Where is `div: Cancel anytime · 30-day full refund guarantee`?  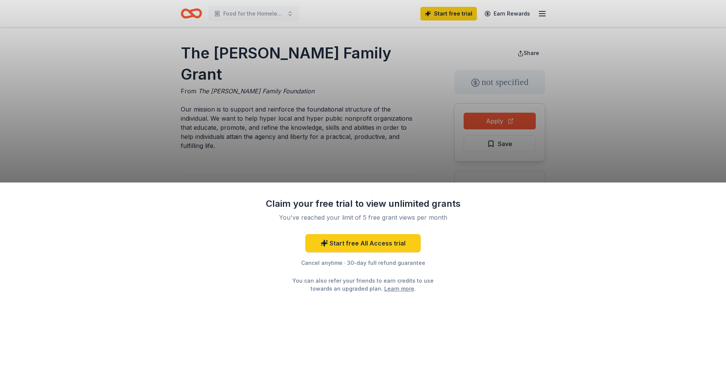
div: Cancel anytime · 30-day full refund guarantee is located at coordinates (363, 263).